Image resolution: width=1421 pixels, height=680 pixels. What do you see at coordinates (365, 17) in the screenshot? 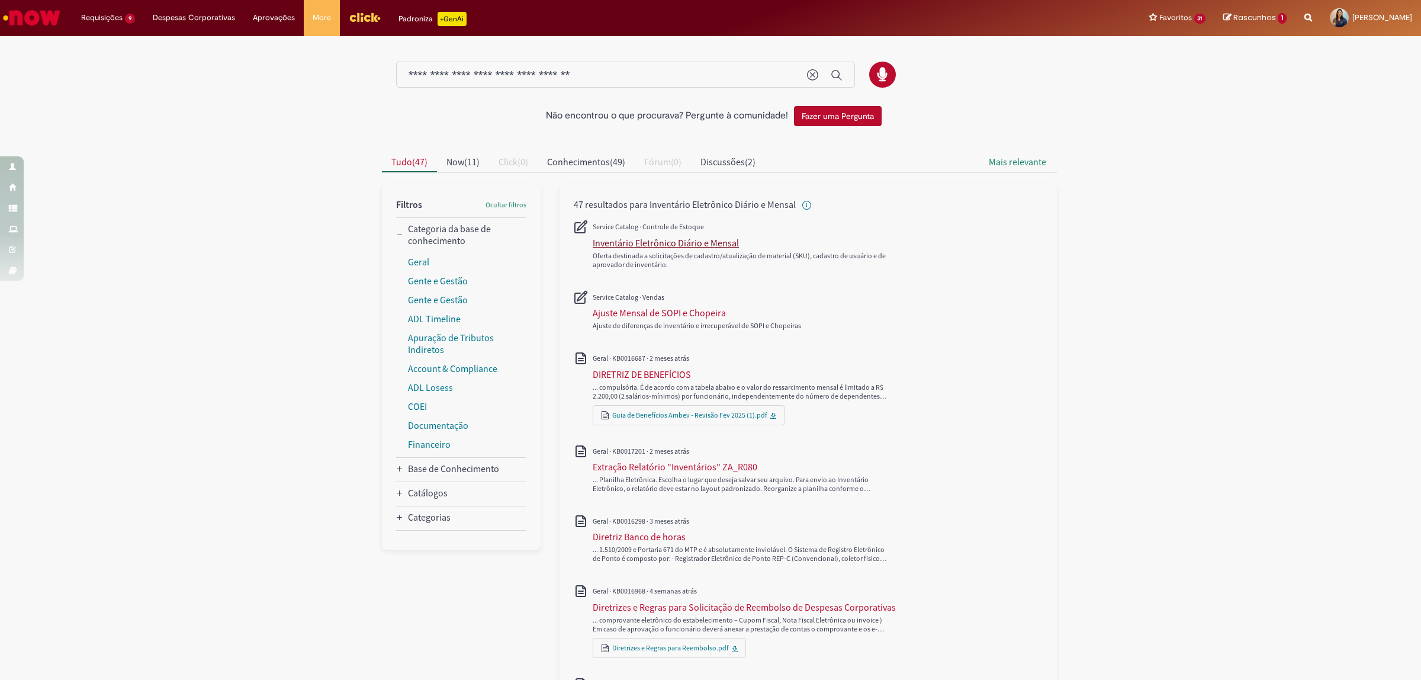
I see `img: click_logo_yellow_360x200.png` at bounding box center [365, 17].